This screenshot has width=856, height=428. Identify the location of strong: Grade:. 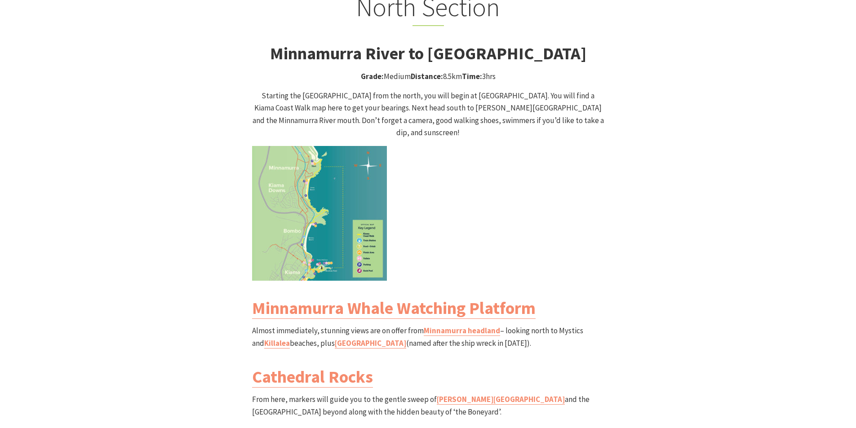
(372, 76).